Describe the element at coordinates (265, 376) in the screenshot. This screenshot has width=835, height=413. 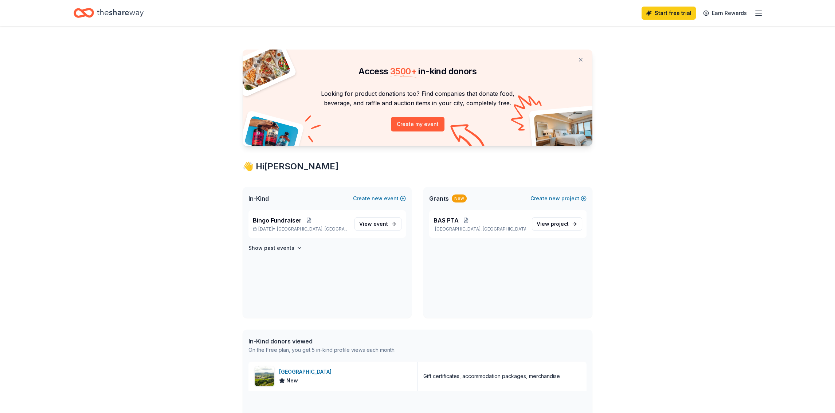
I see `img: Image for Greek Peak Mountain Resort` at that location.